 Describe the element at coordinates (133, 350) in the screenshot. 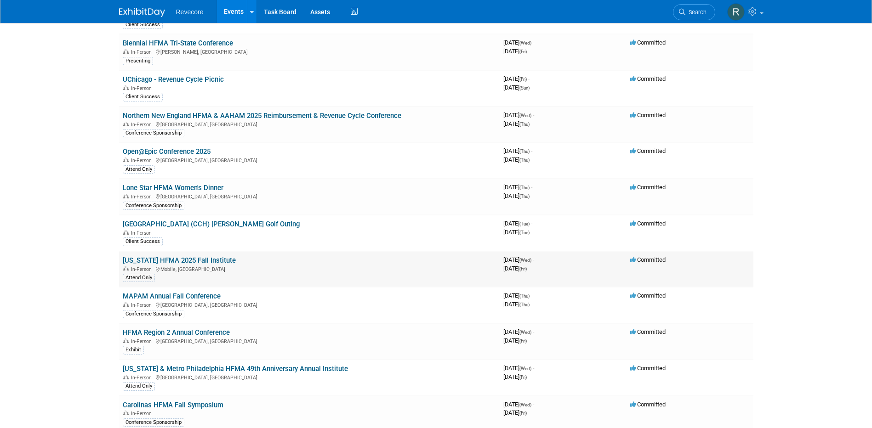

I see `div: Exhibit` at that location.